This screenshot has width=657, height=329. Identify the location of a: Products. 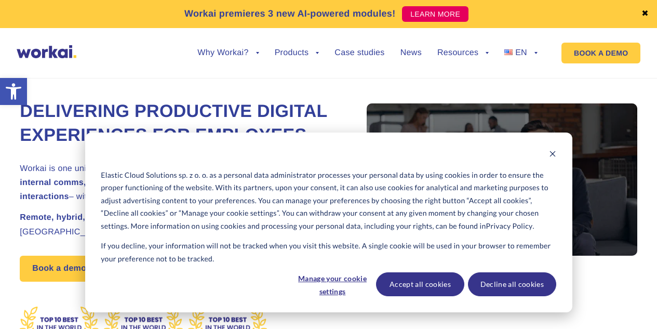
(297, 53).